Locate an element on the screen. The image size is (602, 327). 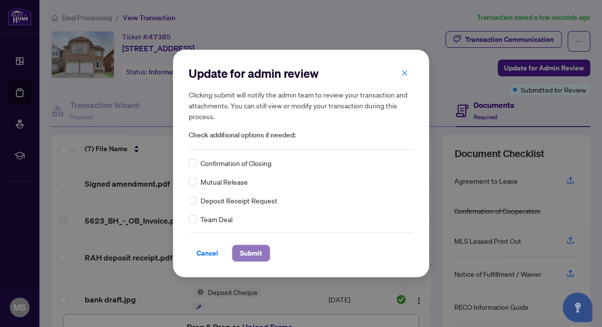
span: Team Deal is located at coordinates (216, 219).